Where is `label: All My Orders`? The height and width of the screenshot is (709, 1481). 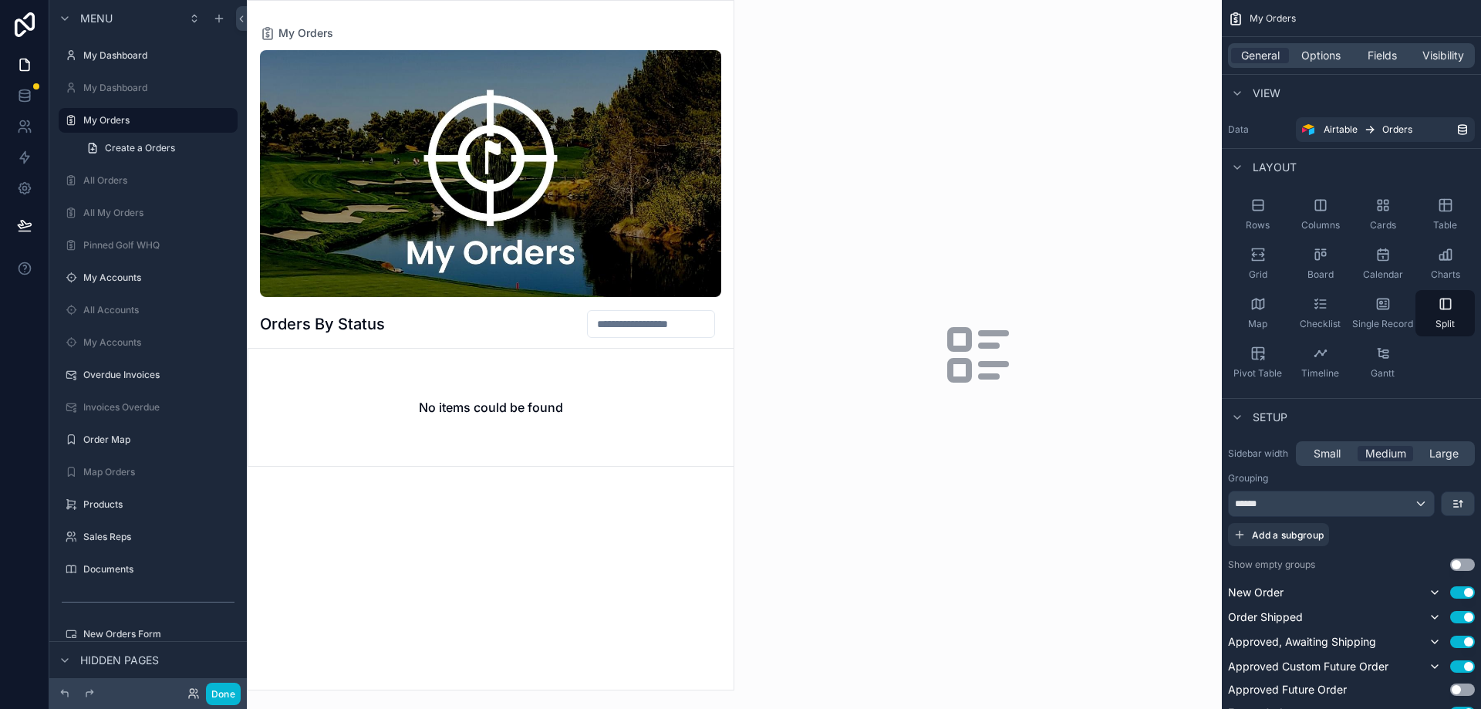 label: All My Orders is located at coordinates (159, 213).